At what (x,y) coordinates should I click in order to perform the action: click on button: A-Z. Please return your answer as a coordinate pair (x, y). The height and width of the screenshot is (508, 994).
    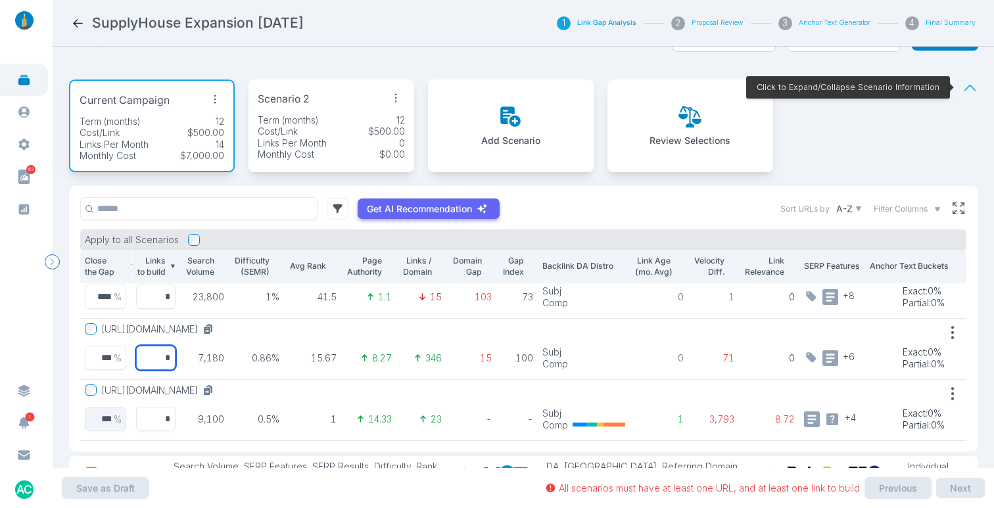
    Looking at the image, I should click on (849, 208).